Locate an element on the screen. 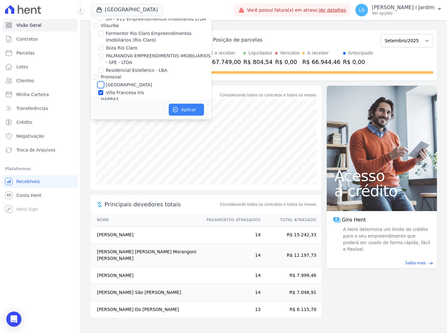 Image resolution: width=447 pixels, height=333 pixels. a: Parcelas is located at coordinates (40, 53).